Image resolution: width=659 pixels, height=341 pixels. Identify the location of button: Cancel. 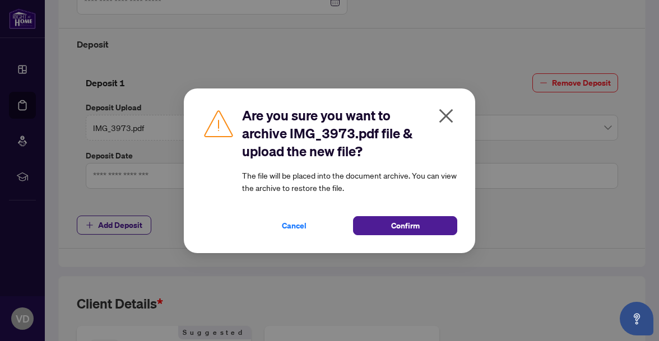
(294, 226).